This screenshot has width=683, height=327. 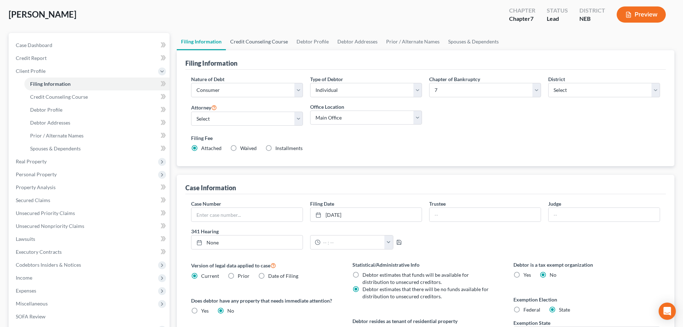 What do you see at coordinates (264, 300) in the screenshot?
I see `label: Does debtor have any property that needs immediate attention?` at bounding box center [264, 300].